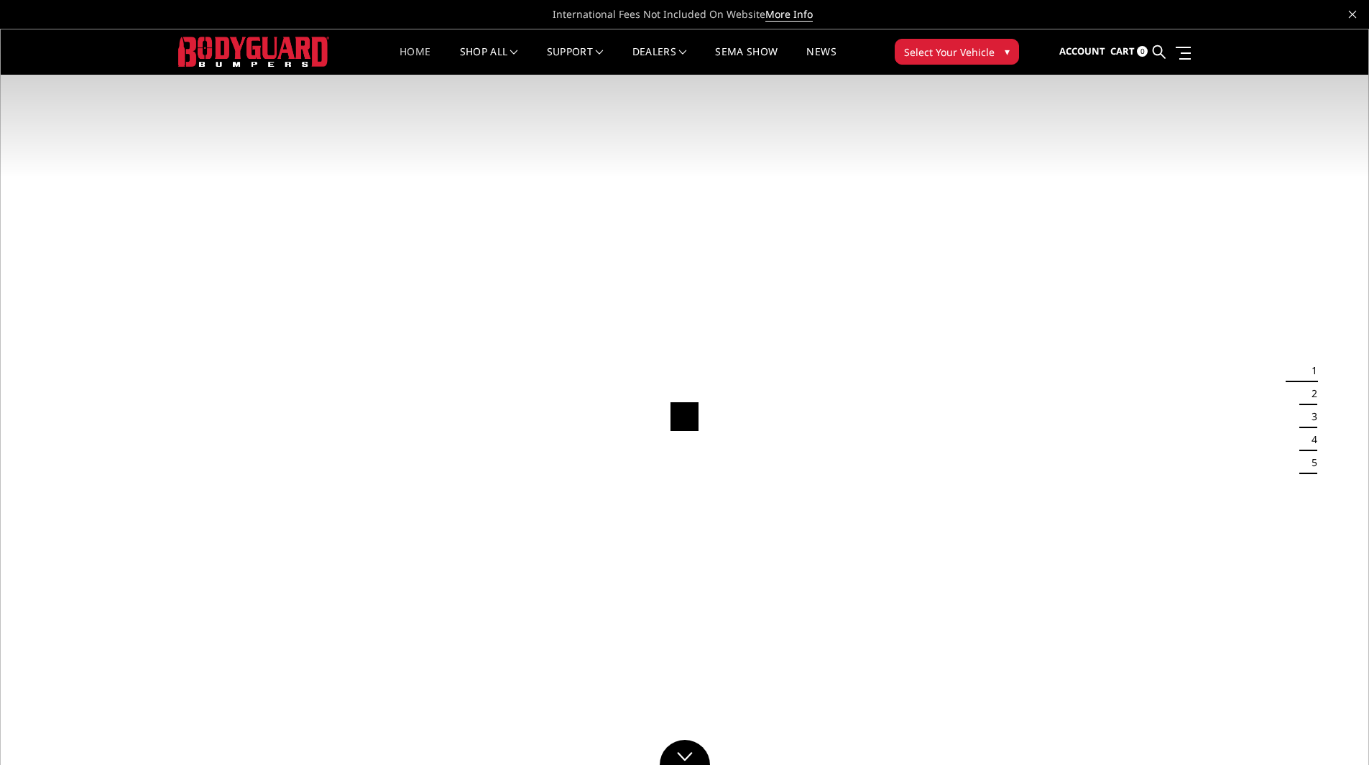 The image size is (1369, 765). I want to click on a: Click to Down, so click(685, 752).